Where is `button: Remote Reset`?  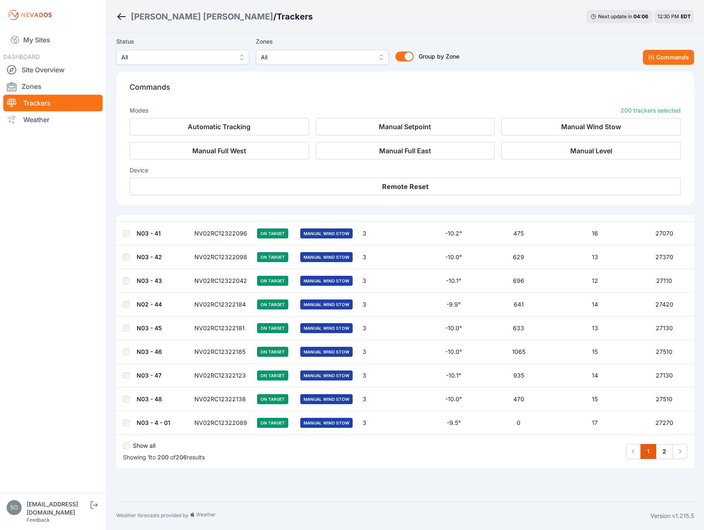
button: Remote Reset is located at coordinates (405, 186).